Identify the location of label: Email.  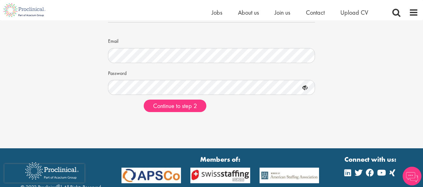
(113, 40).